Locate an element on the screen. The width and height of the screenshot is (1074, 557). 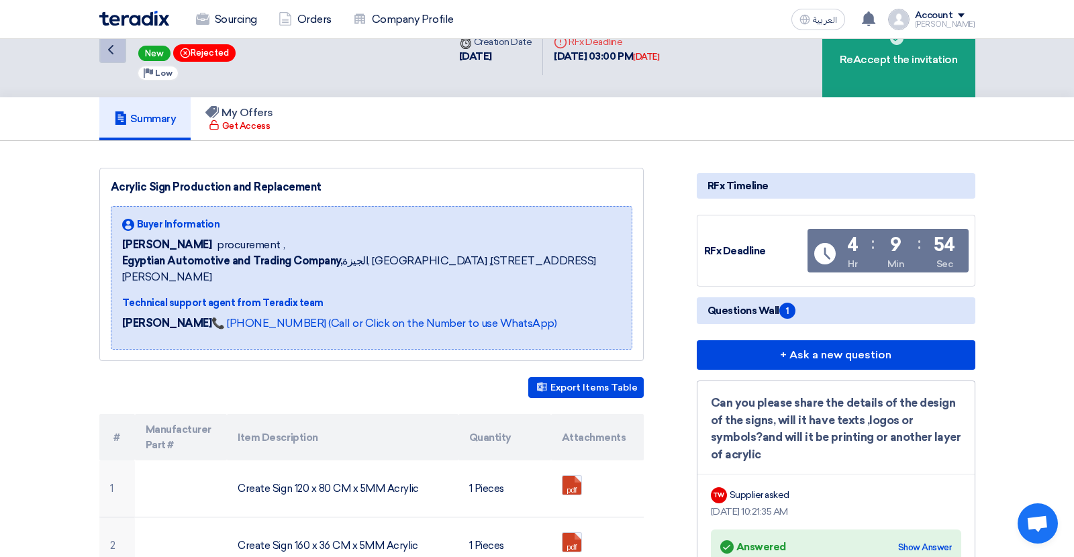
h5: My Offers is located at coordinates (239, 113).